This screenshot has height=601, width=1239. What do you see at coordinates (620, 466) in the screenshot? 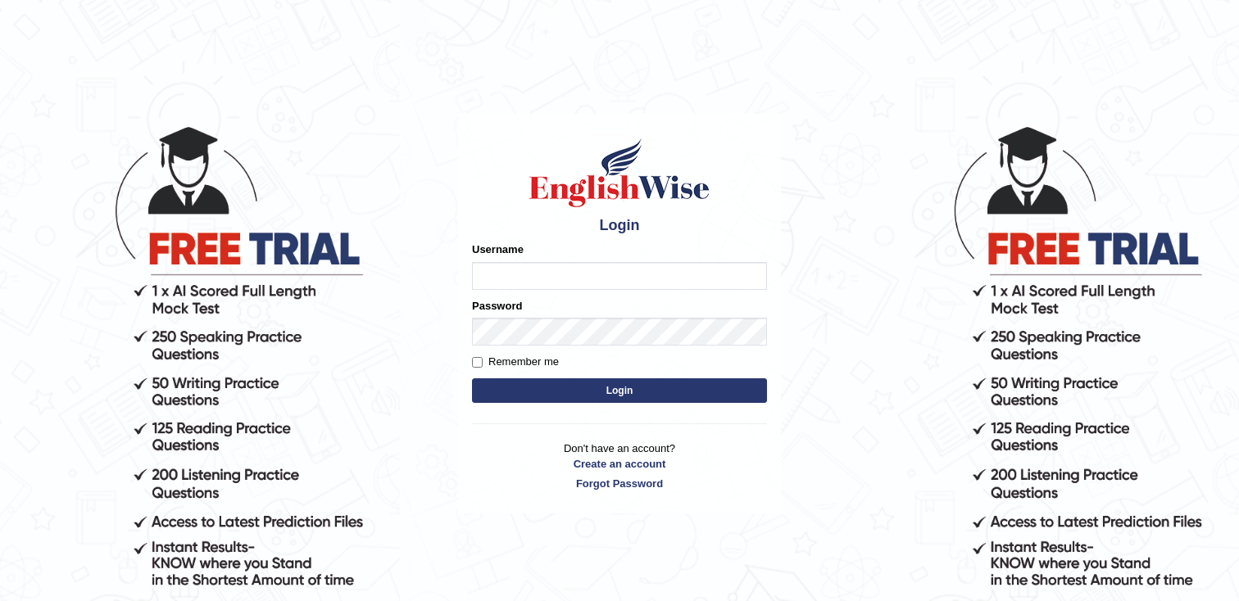
I see `p: Don't have an account?` at bounding box center [620, 466].